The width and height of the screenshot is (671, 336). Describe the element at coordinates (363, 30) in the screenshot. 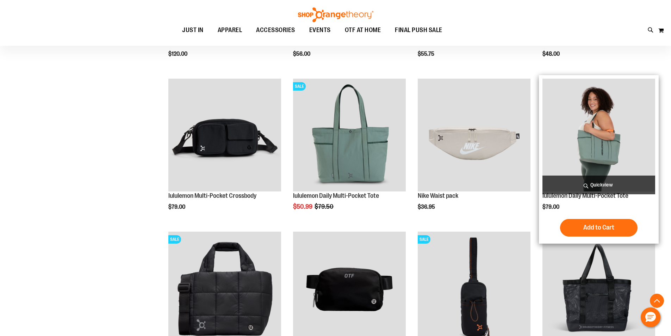

I see `span: OTF AT HOME` at that location.